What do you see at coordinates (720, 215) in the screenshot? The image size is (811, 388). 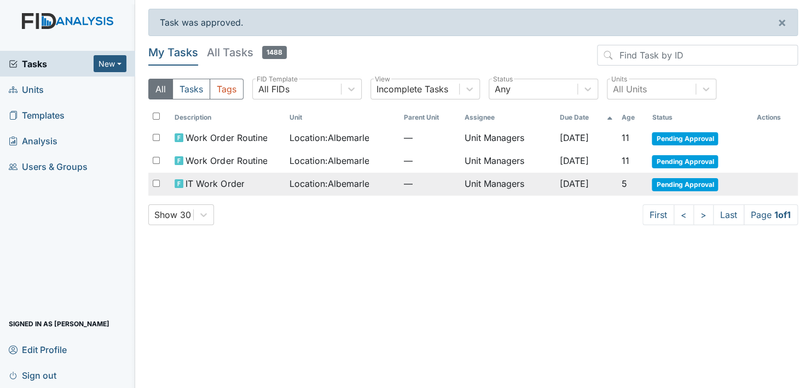 I see `nav: task-pagination` at bounding box center [720, 215].